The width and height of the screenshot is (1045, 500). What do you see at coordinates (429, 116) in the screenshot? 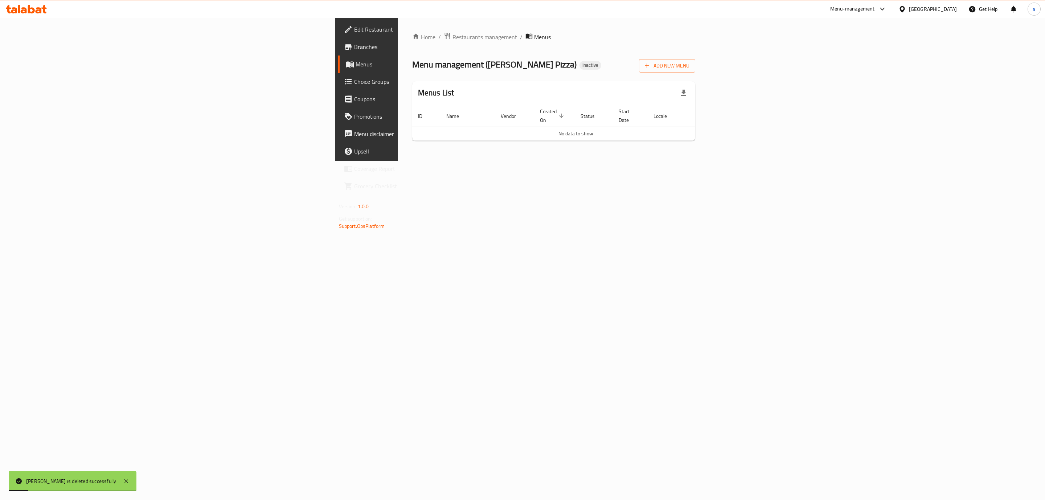
I see `span: Promotions` at bounding box center [429, 116].